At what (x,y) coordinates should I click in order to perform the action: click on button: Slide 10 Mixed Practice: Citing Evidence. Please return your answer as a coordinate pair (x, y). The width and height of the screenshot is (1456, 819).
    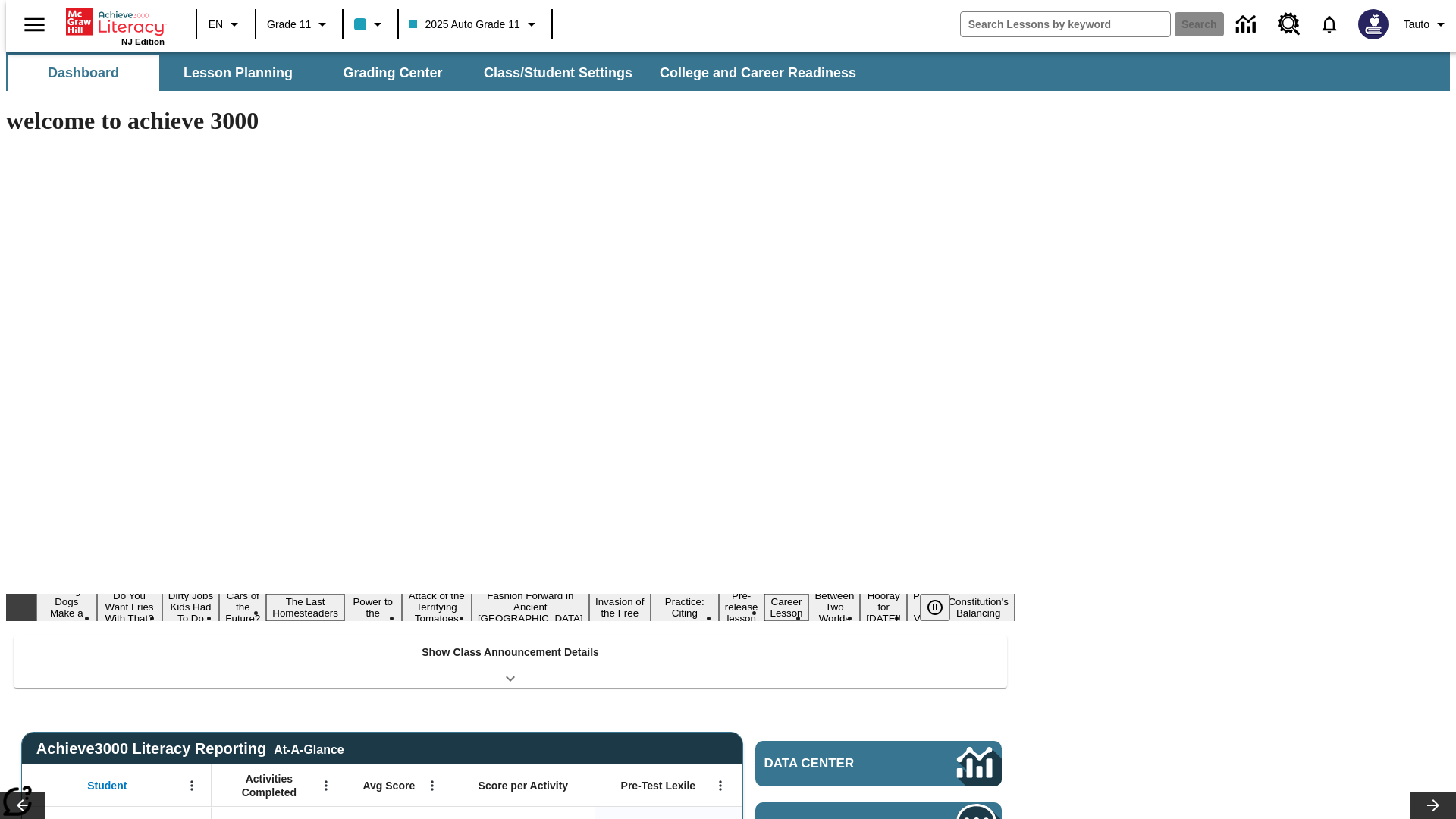
    Looking at the image, I should click on (685, 607).